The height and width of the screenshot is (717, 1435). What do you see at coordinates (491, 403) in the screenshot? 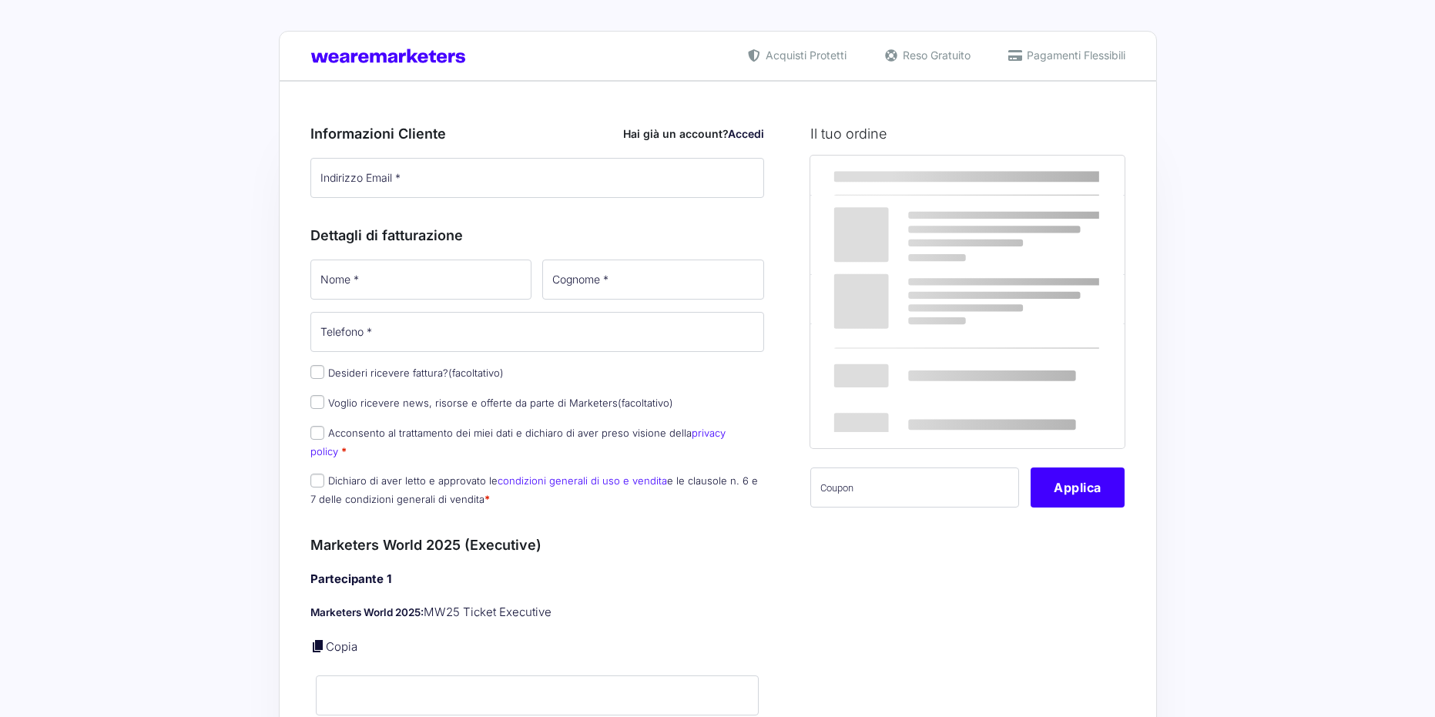
I see `label: Voglio ricevere news, risorse e offerte da parte di Marketers` at bounding box center [491, 403].